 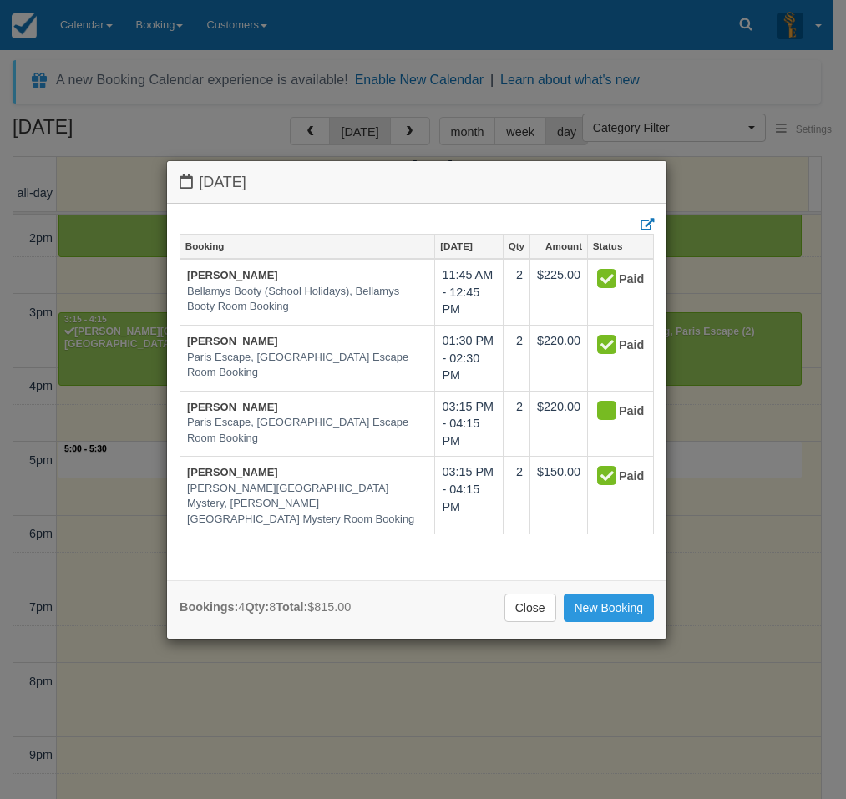 I want to click on div: 4 8 $815.00, so click(x=265, y=607).